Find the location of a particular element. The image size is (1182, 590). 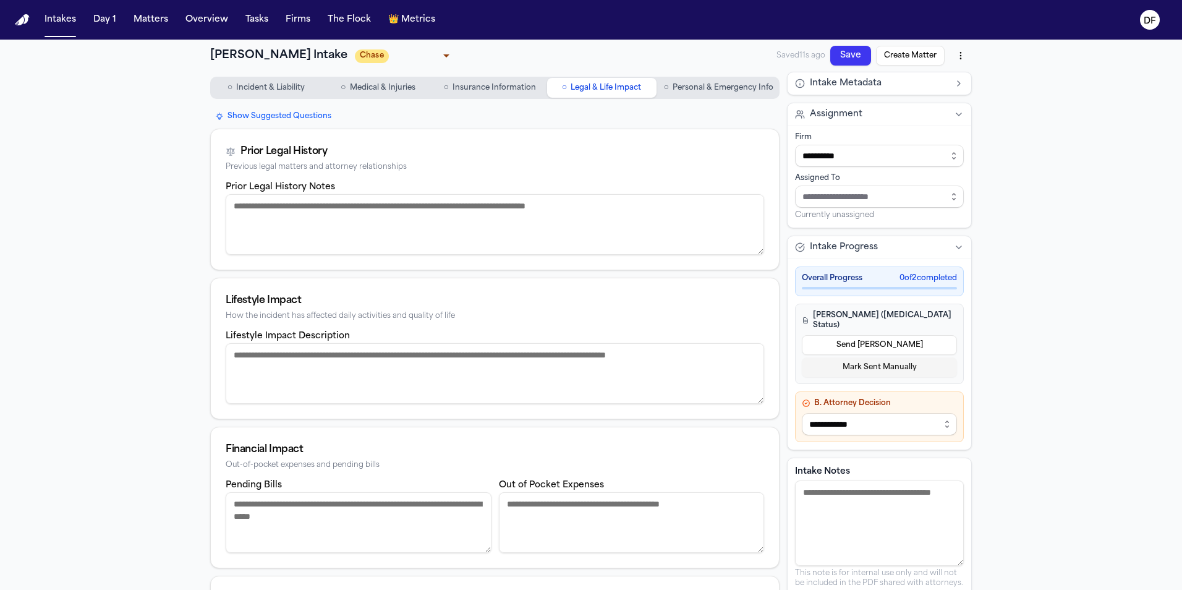

textarea: Lifestyle impact is located at coordinates (494, 373).